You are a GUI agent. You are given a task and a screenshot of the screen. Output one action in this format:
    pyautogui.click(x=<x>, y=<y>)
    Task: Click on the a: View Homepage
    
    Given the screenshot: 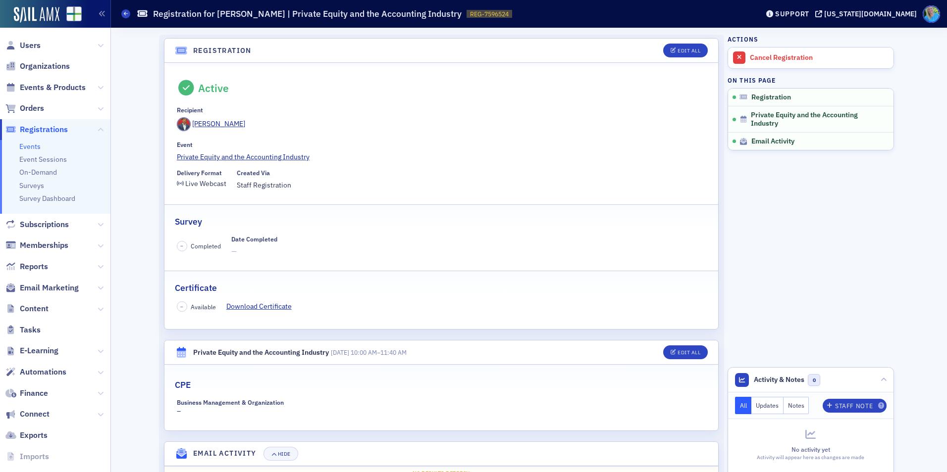 What is the action you would take?
    pyautogui.click(x=70, y=15)
    